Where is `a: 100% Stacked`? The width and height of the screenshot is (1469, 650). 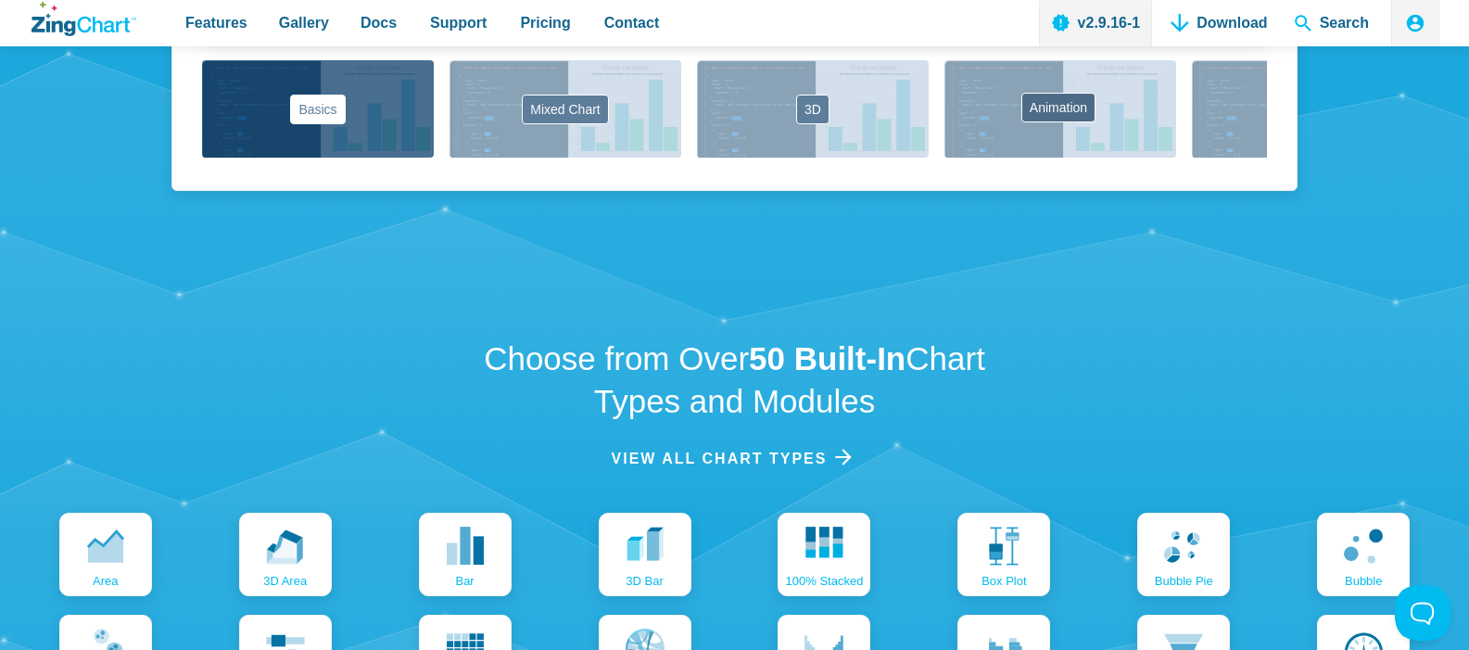
a: 100% Stacked is located at coordinates (824, 554).